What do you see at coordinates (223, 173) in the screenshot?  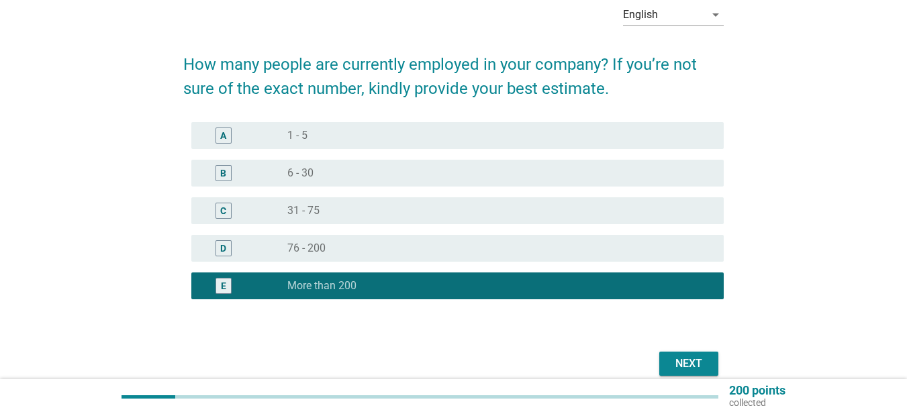 I see `div: B` at bounding box center [223, 173].